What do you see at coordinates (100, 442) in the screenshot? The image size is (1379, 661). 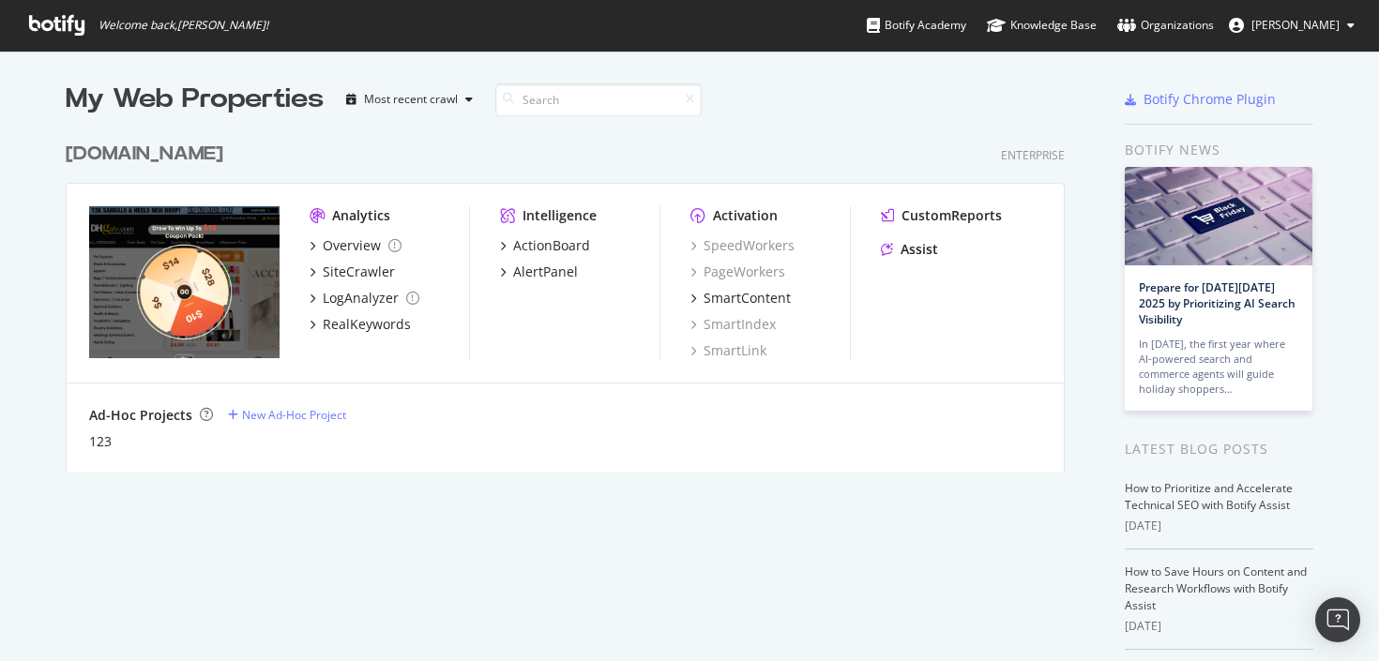 I see `a: 123` at bounding box center [100, 442].